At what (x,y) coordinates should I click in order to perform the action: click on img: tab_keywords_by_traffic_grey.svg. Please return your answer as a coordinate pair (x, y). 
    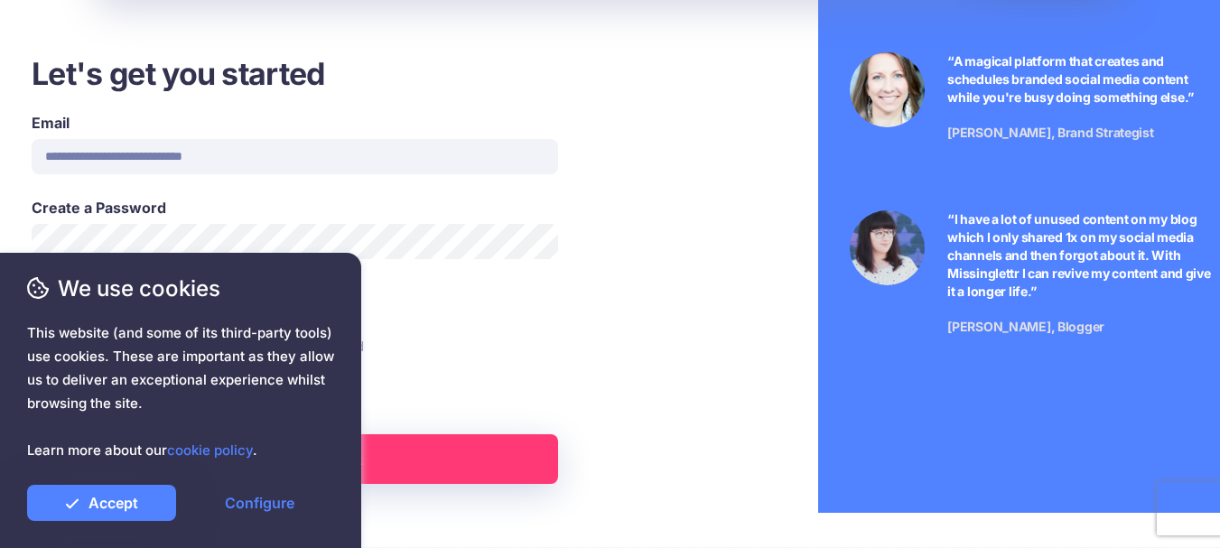
    Looking at the image, I should click on (187, 112).